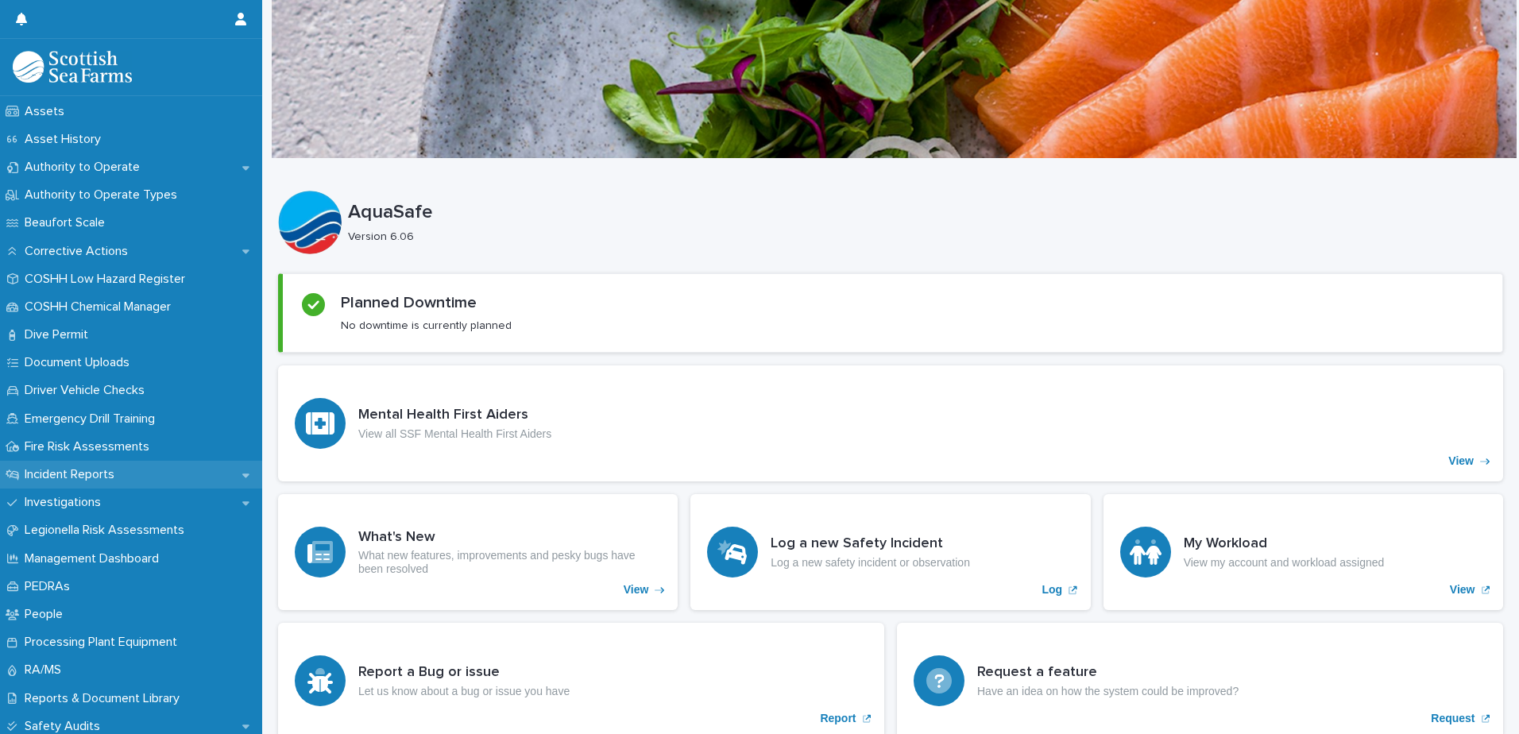  I want to click on p: Management Dashboard, so click(95, 559).